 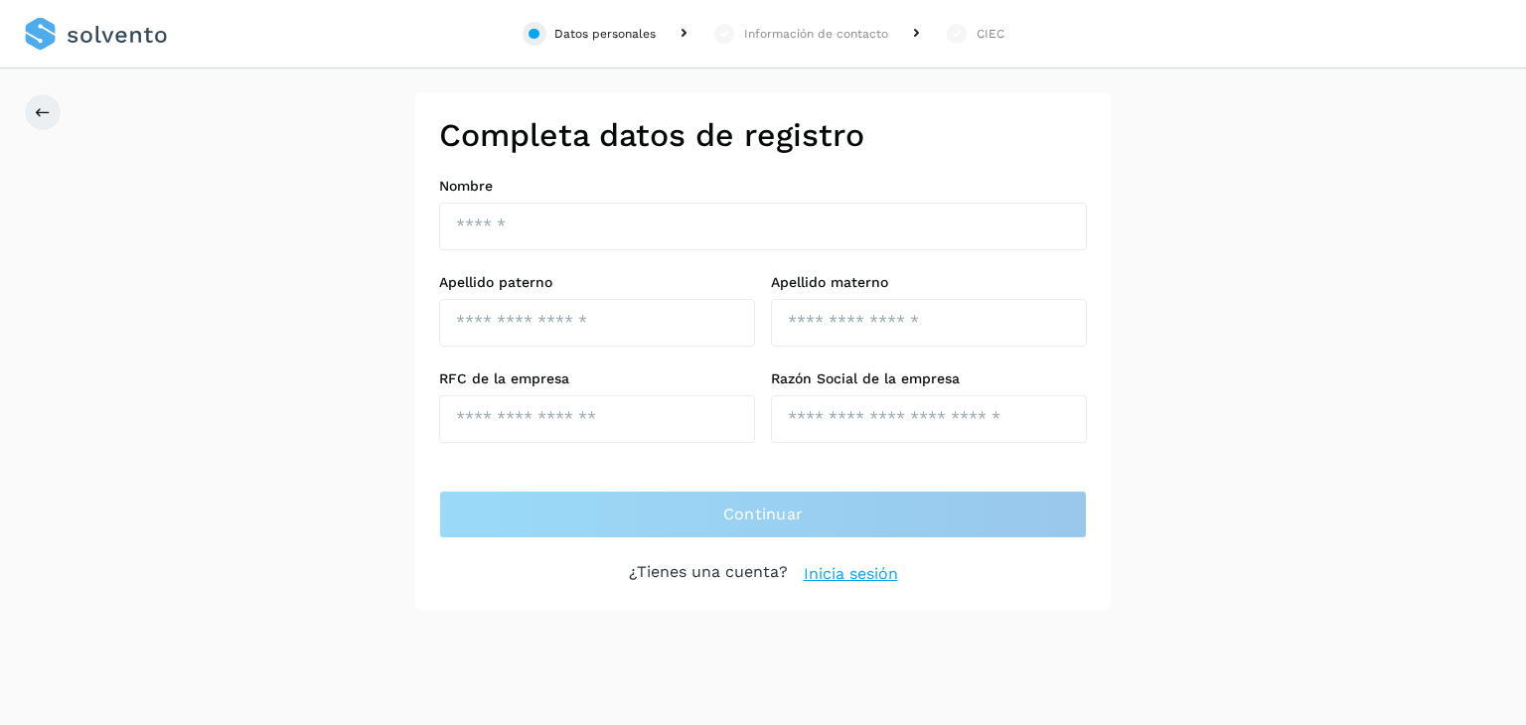 I want to click on p: ¿Tienes una cuenta?, so click(x=708, y=574).